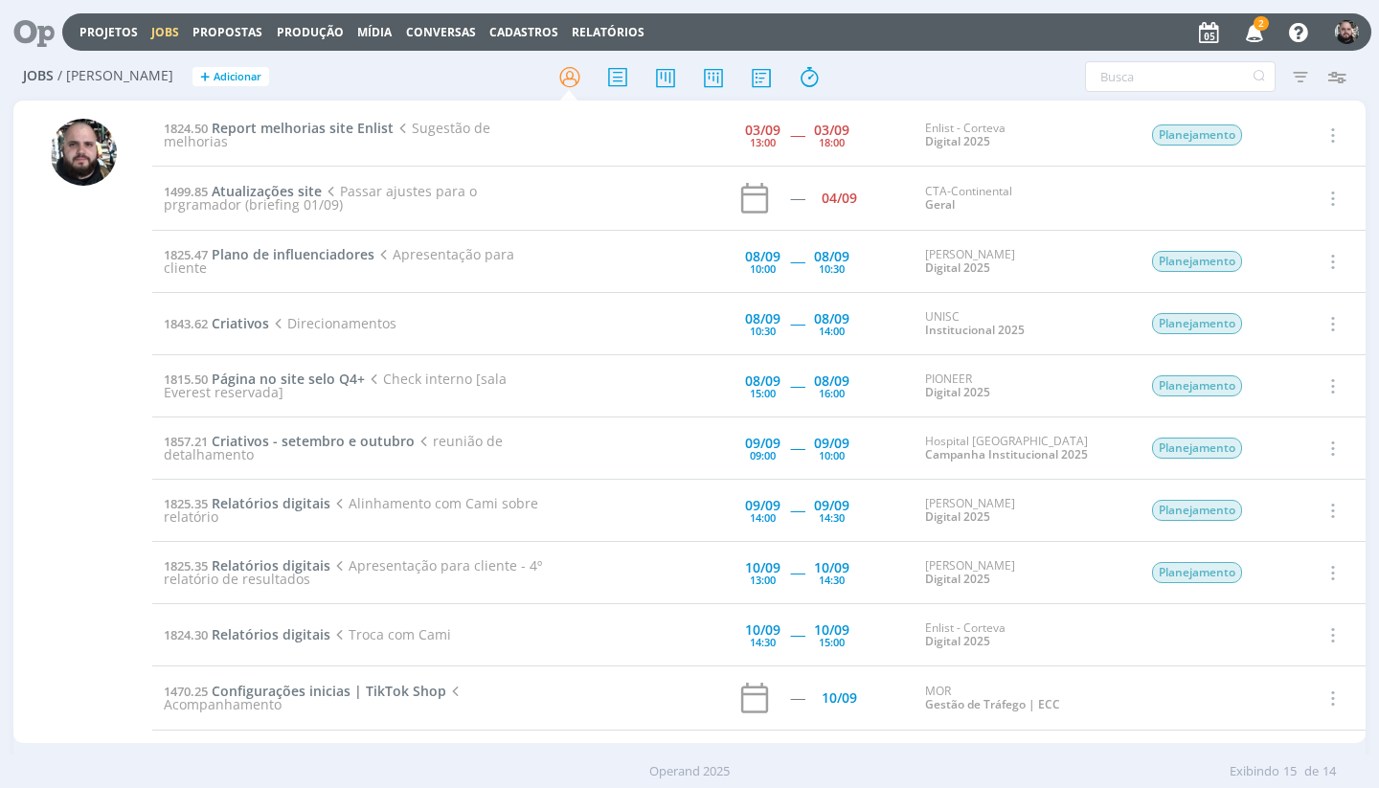 The width and height of the screenshot is (1379, 788). What do you see at coordinates (313, 441) in the screenshot?
I see `span: Criativos - setembro e outubro` at bounding box center [313, 441].